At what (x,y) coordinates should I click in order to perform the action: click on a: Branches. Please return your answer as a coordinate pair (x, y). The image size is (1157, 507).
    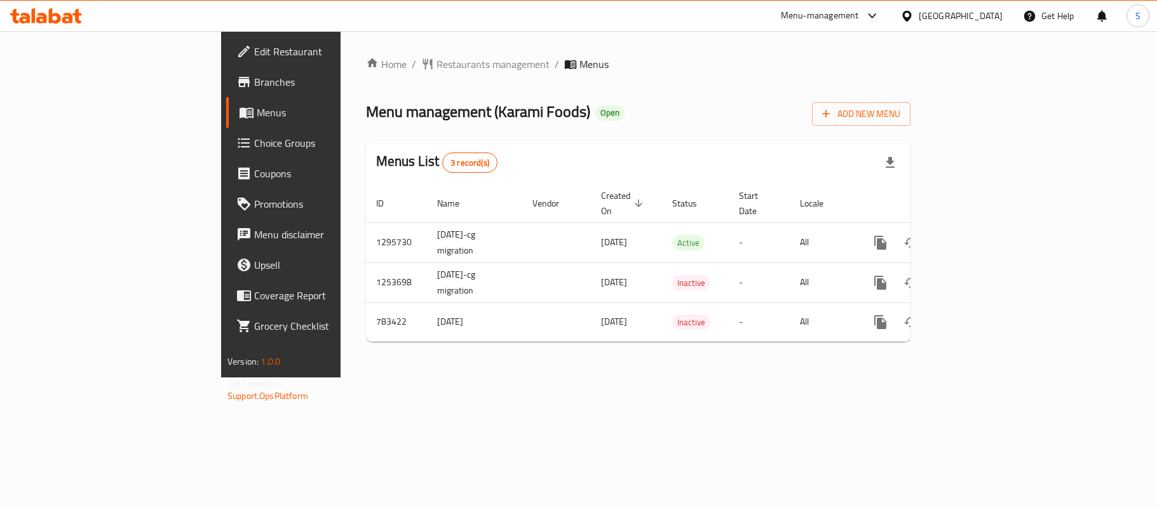
    Looking at the image, I should click on (320, 82).